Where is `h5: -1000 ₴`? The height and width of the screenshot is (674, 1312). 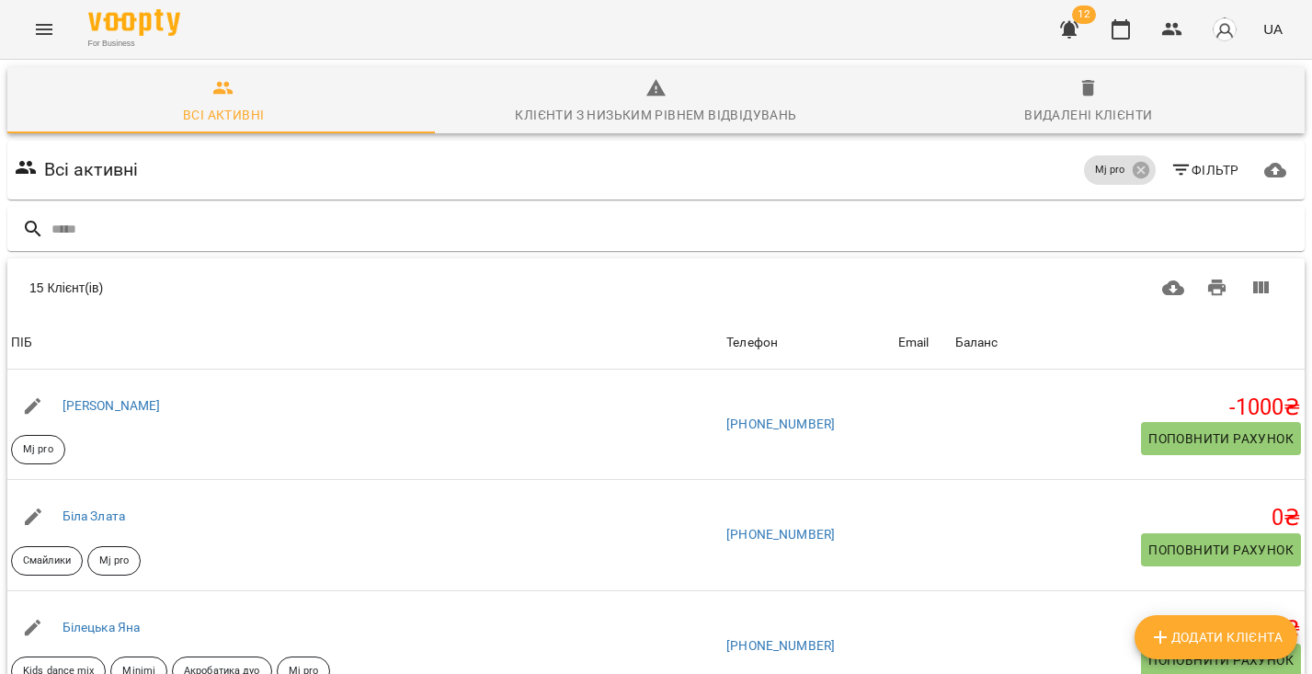 h5: -1000 ₴ is located at coordinates (1128, 407).